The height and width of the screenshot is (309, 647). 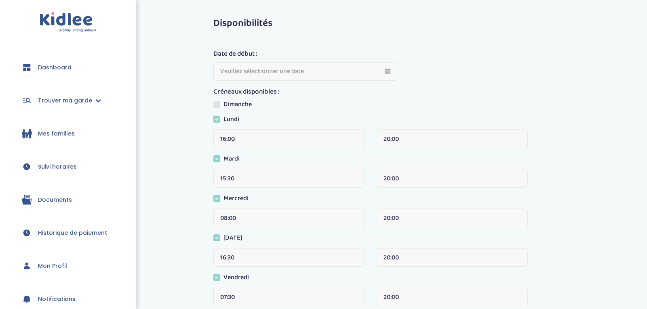 What do you see at coordinates (55, 200) in the screenshot?
I see `span: Documents` at bounding box center [55, 200].